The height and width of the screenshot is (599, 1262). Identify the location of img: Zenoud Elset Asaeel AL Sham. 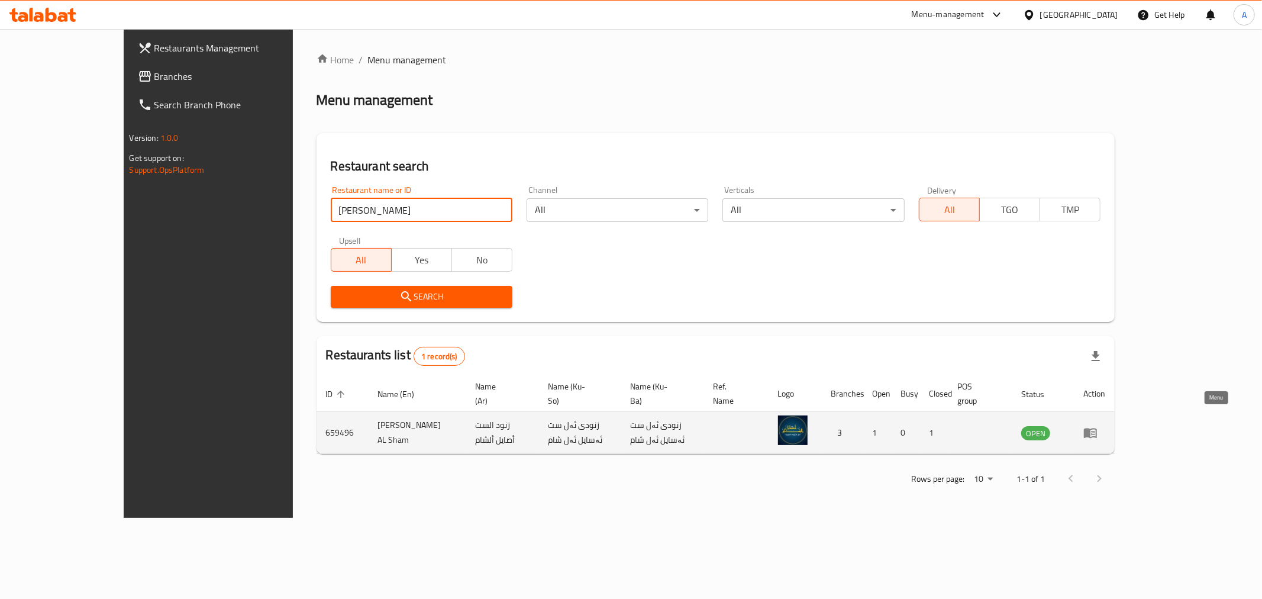
(793, 430).